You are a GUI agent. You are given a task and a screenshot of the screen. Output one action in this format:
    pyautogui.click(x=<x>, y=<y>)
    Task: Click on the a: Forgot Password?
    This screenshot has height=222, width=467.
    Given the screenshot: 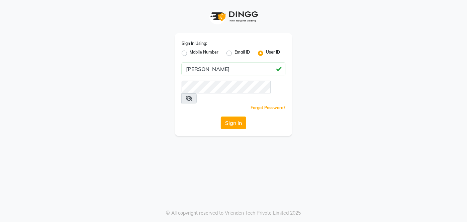 What is the action you would take?
    pyautogui.click(x=268, y=107)
    